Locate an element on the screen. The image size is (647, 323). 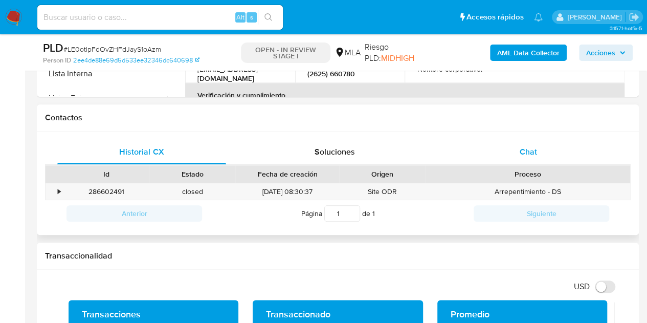
p: nicolas.fernandezallen@mercadolibre.com is located at coordinates (596, 17).